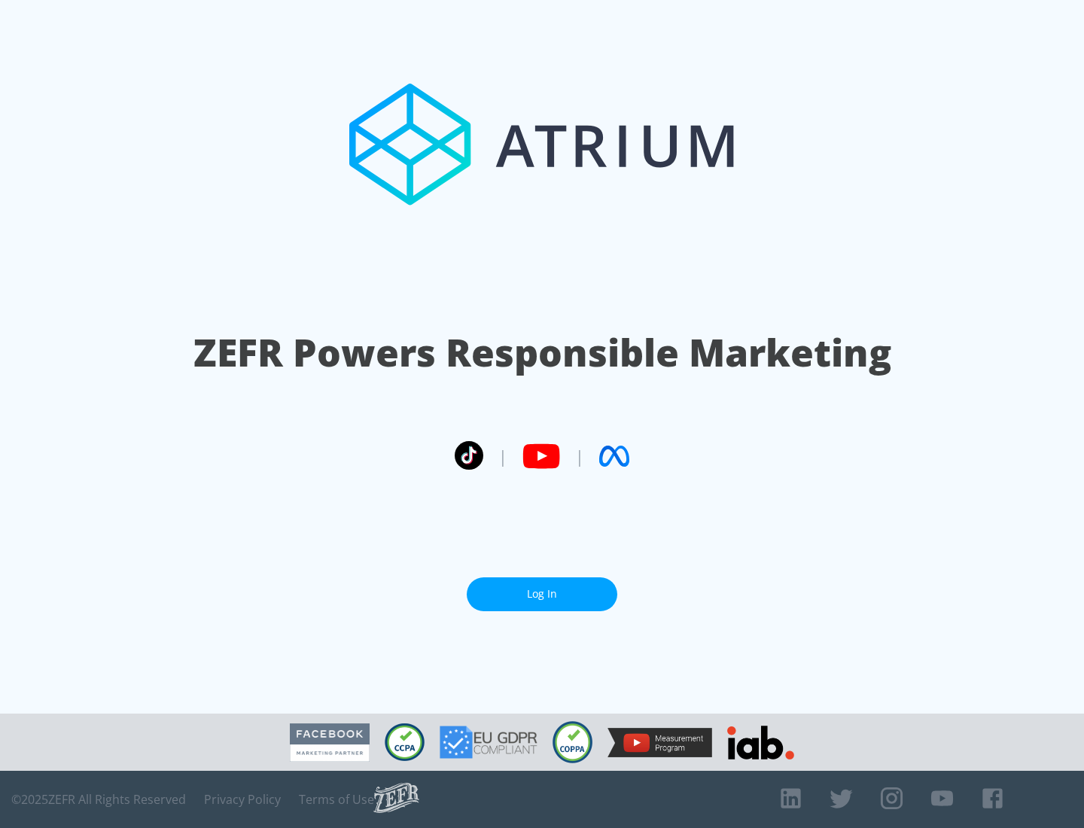 The image size is (1084, 828). I want to click on img: CCPA Compliant, so click(404, 742).